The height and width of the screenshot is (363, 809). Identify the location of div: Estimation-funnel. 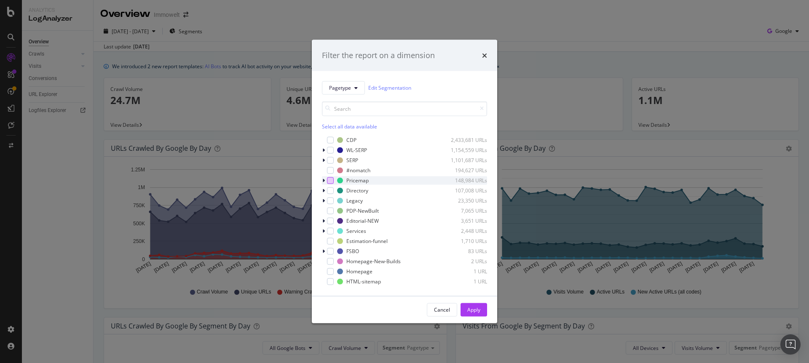
(367, 241).